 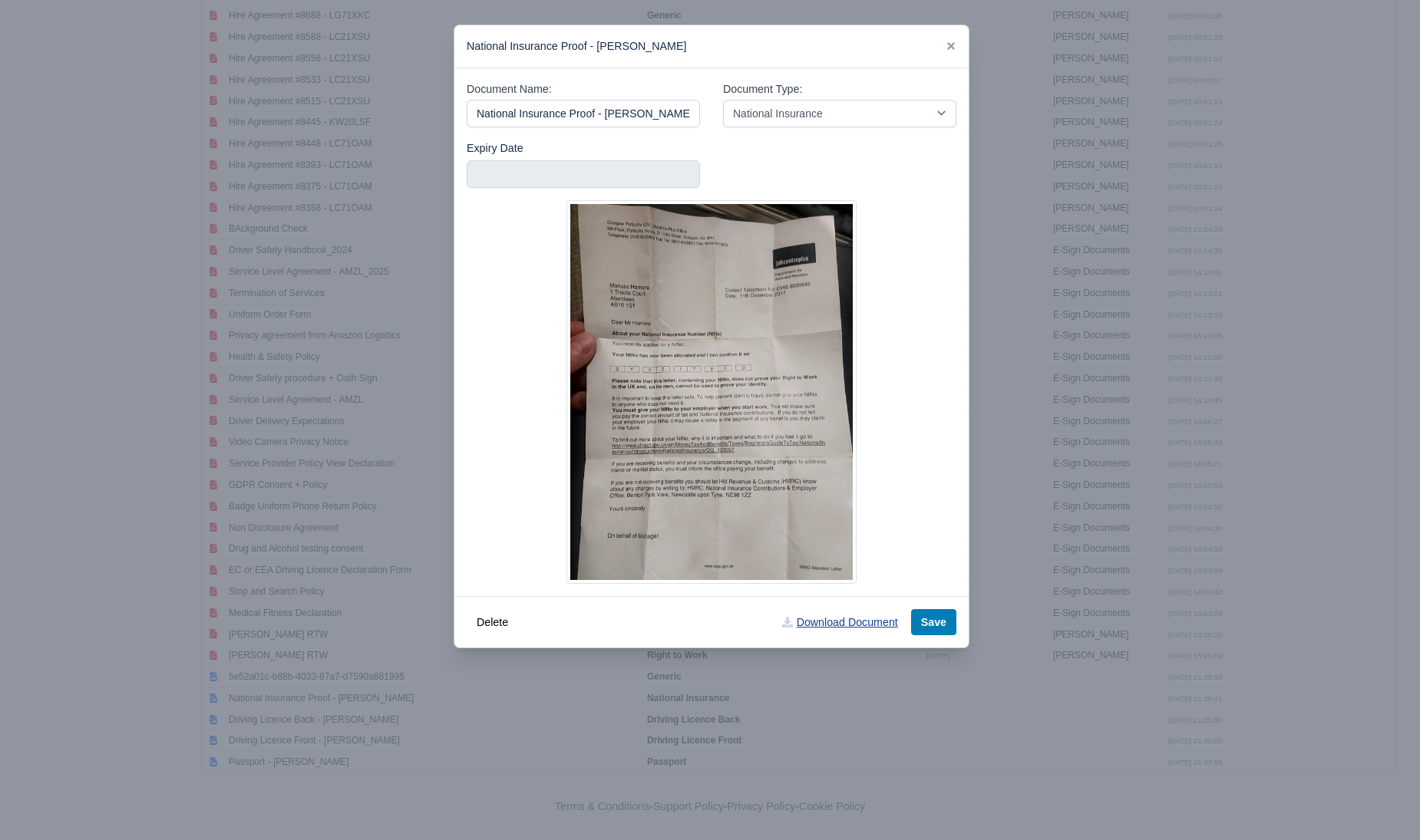 I want to click on a: Download Document, so click(x=839, y=622).